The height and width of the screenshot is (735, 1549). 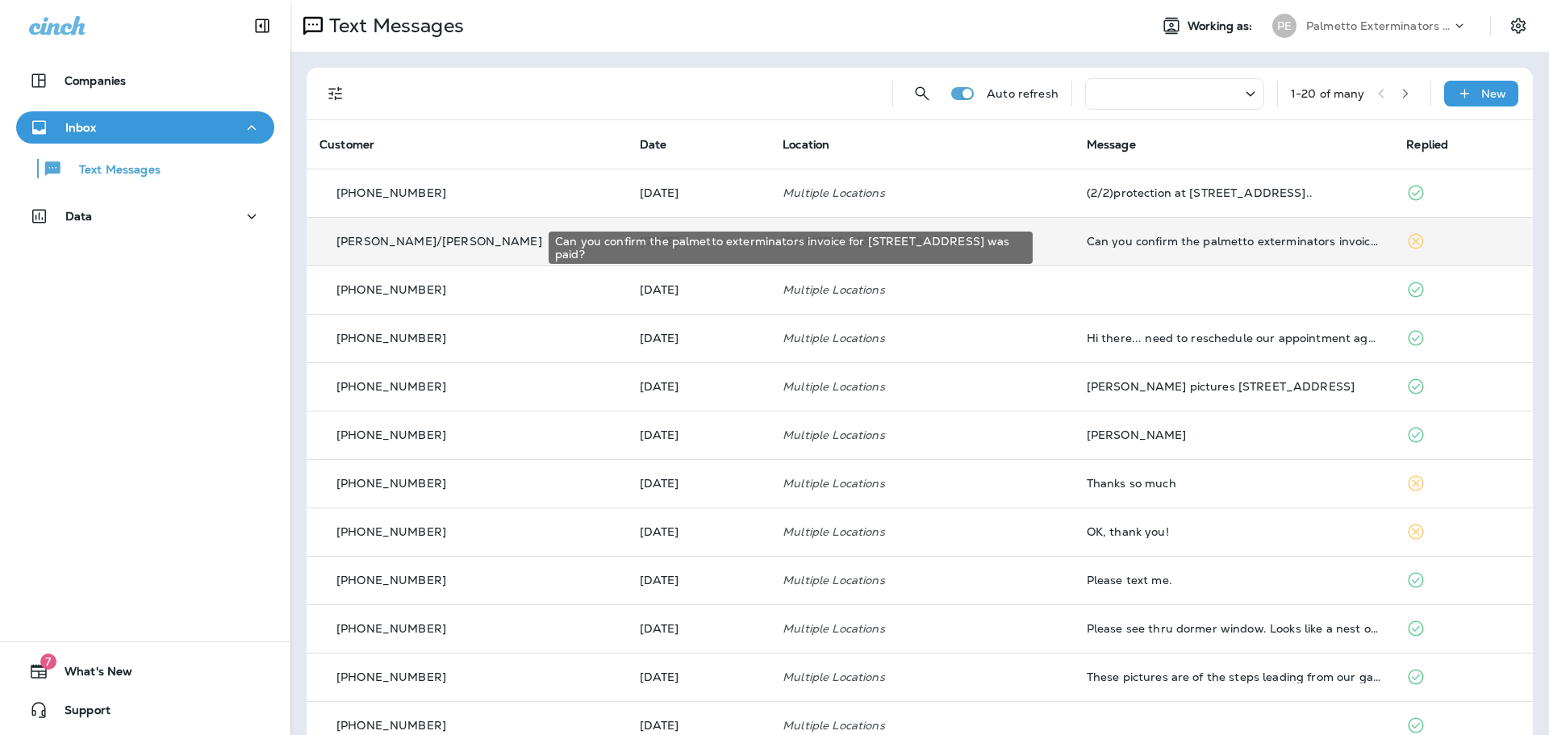 I want to click on button: Data, so click(x=145, y=216).